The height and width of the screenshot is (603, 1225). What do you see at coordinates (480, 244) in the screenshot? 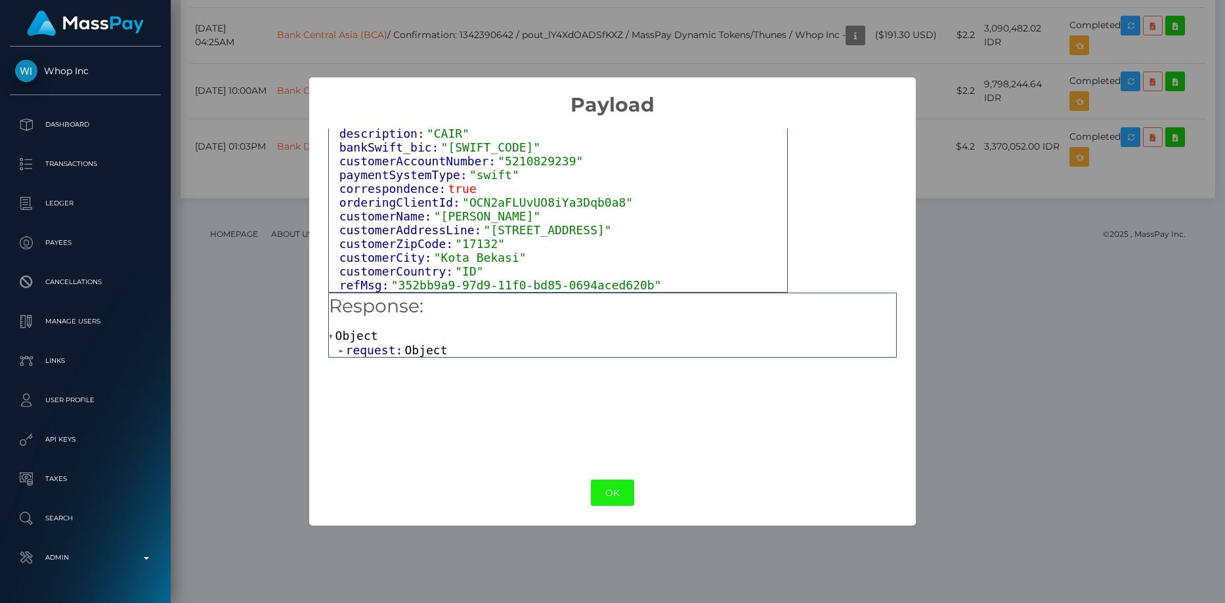
I see `span: "17132"` at bounding box center [480, 244].